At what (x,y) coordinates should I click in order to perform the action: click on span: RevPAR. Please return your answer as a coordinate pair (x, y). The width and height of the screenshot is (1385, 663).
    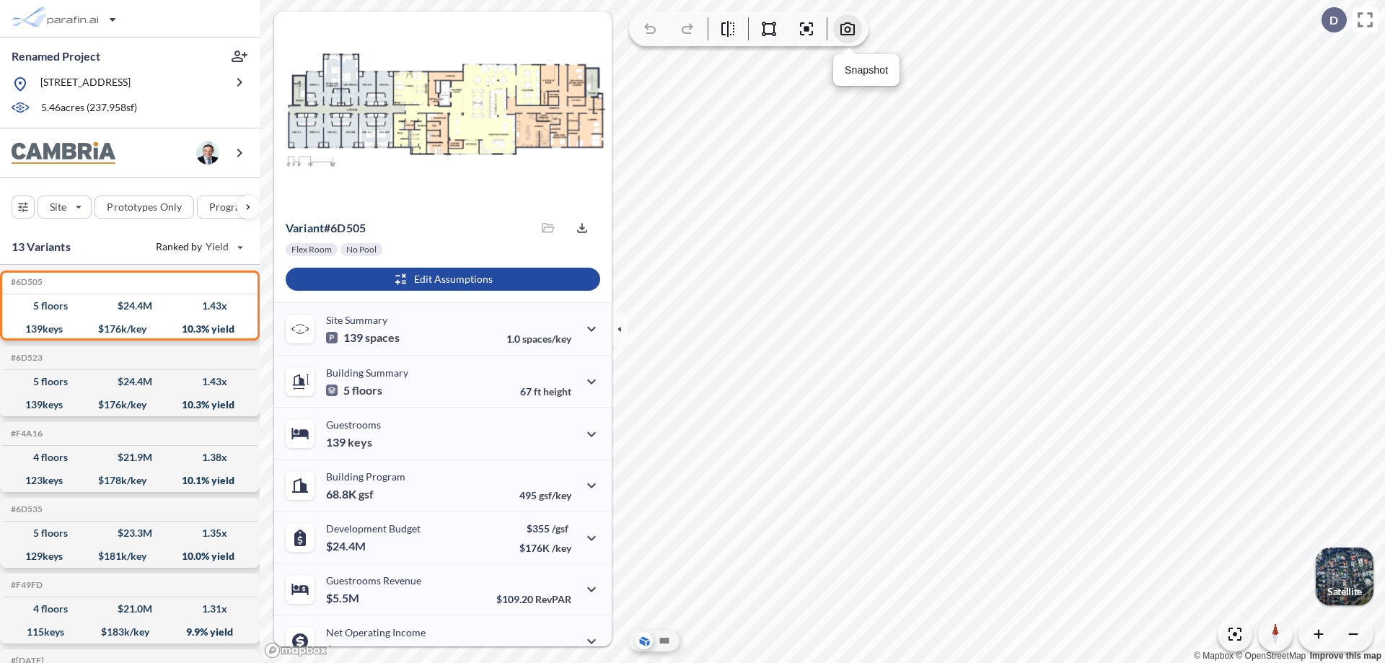
    Looking at the image, I should click on (553, 599).